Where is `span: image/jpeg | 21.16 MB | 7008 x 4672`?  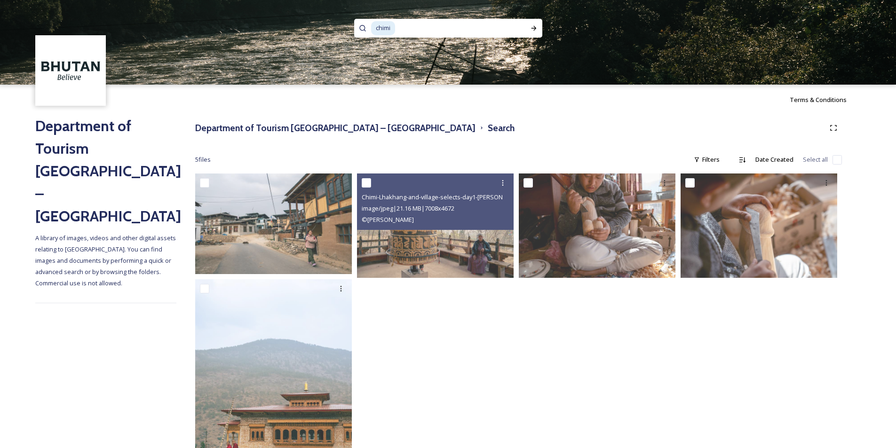
span: image/jpeg | 21.16 MB | 7008 x 4672 is located at coordinates (408, 208).